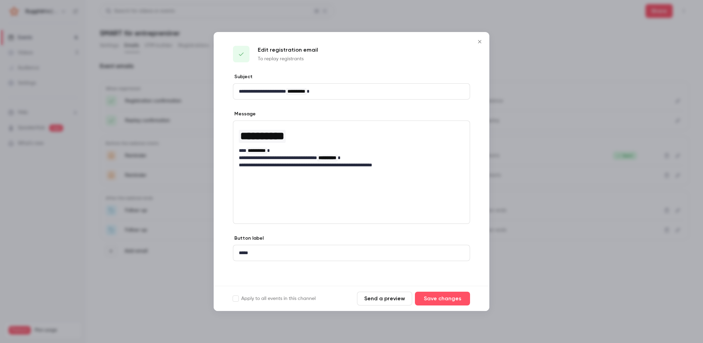 The width and height of the screenshot is (703, 343). I want to click on button: Send a preview, so click(385, 299).